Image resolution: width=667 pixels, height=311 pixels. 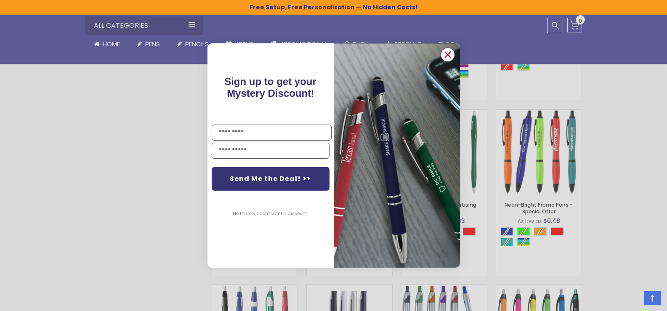 I want to click on button: Send Me the Deal! >>, so click(x=271, y=179).